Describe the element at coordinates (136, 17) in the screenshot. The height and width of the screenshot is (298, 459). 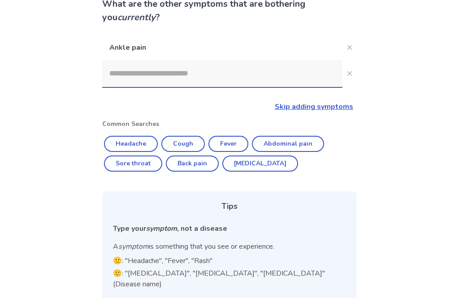
I see `i: currently` at that location.